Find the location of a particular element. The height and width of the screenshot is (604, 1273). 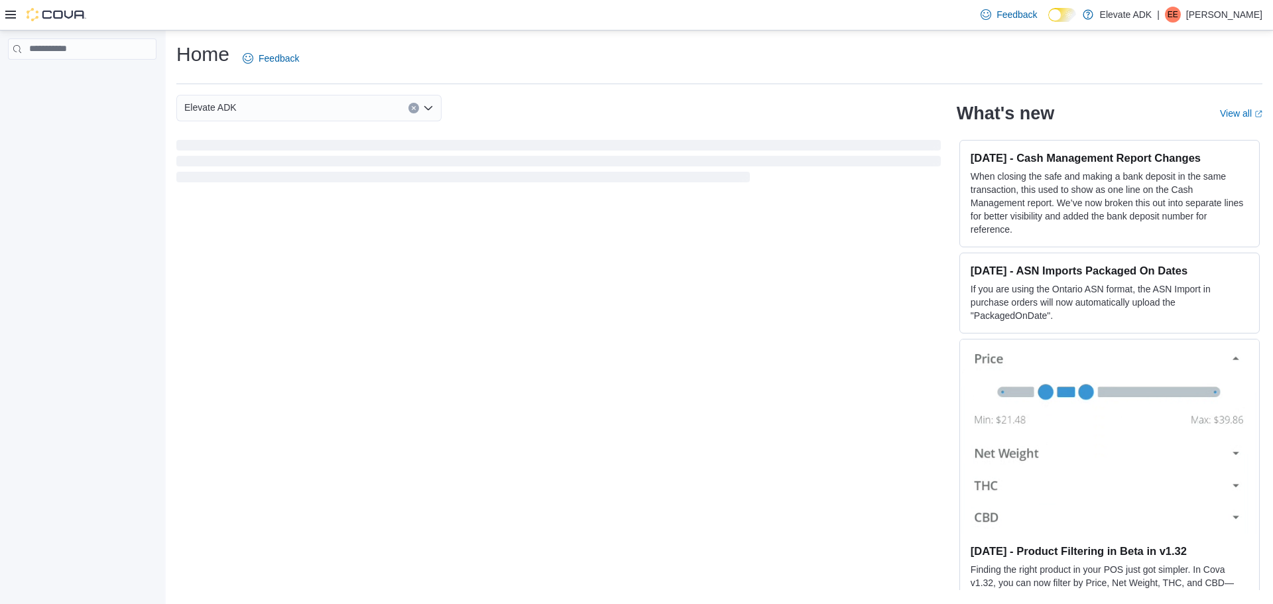

h1: Home is located at coordinates (203, 54).